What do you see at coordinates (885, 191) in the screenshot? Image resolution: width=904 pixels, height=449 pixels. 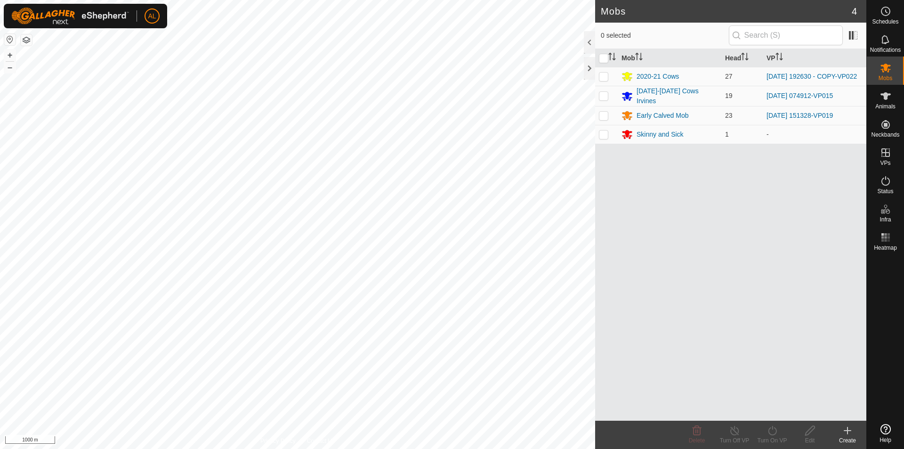 I see `span: Status` at bounding box center [885, 191].